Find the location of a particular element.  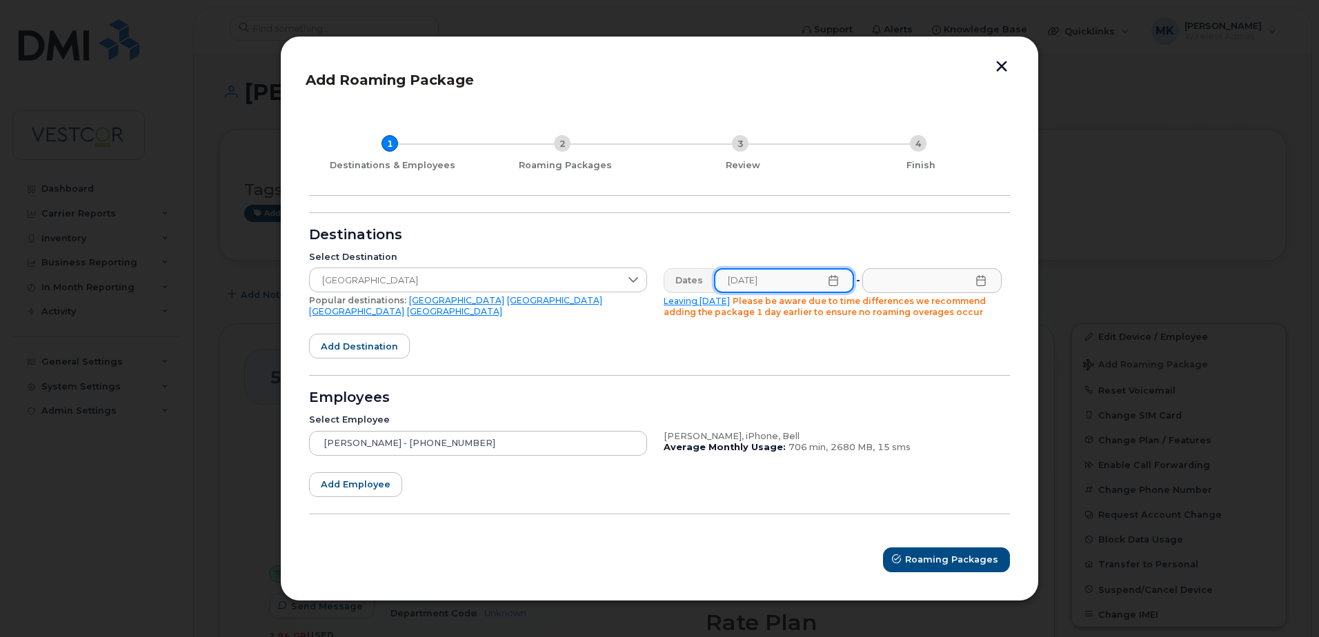

div: Employees is located at coordinates (659, 398).